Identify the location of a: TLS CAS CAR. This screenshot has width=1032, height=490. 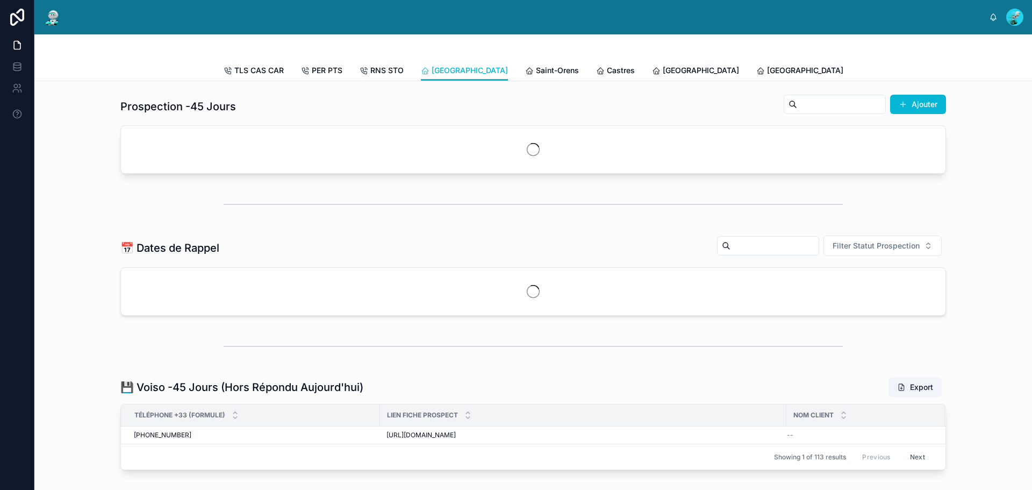
(254, 72).